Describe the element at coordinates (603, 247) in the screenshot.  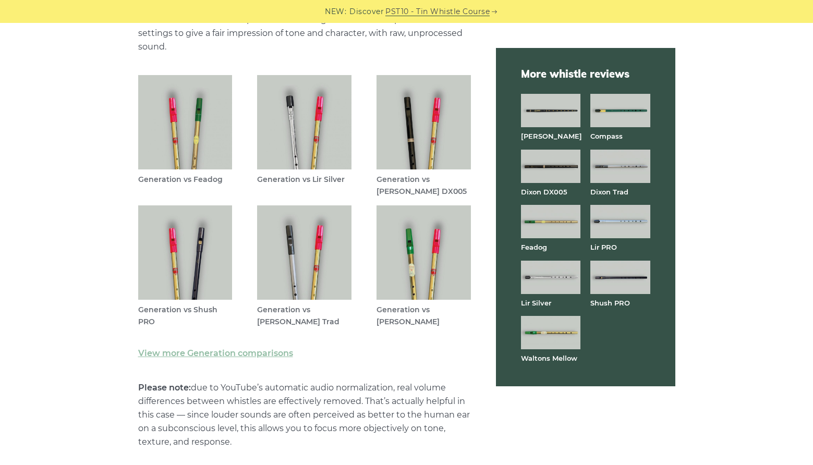
I see `strong: Lir PRO` at that location.